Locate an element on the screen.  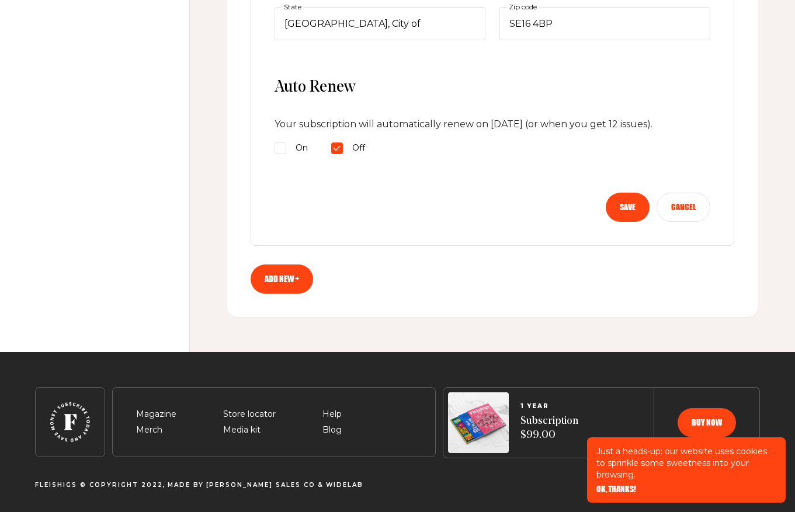
a: Help is located at coordinates (332, 414).